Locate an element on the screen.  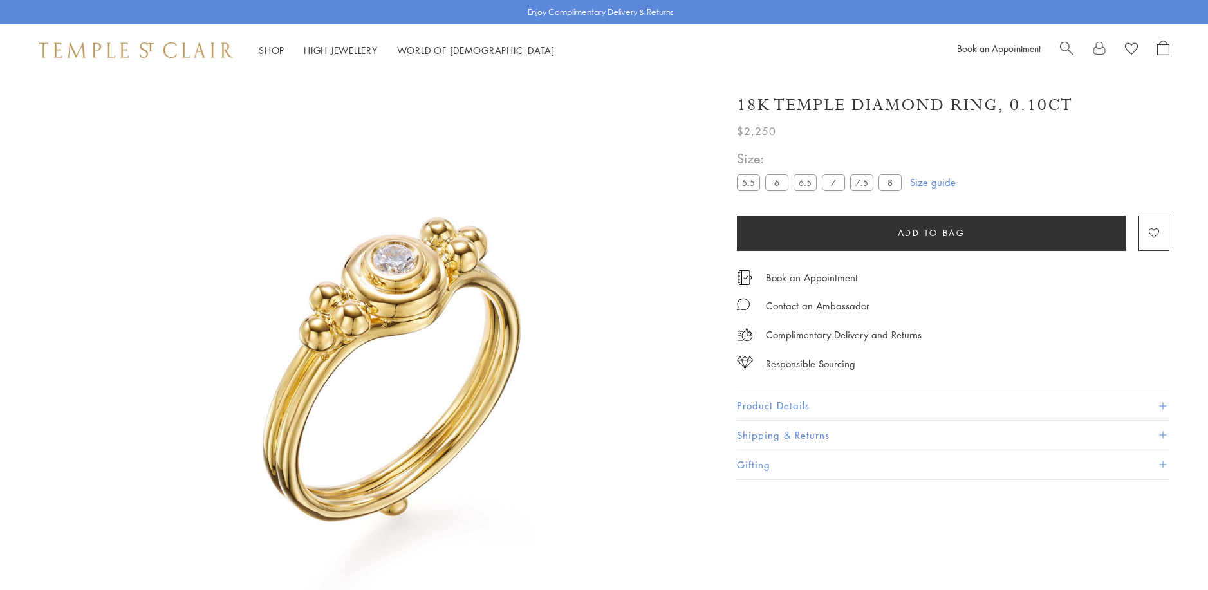
img: icon_sourcing.svg is located at coordinates (745, 362).